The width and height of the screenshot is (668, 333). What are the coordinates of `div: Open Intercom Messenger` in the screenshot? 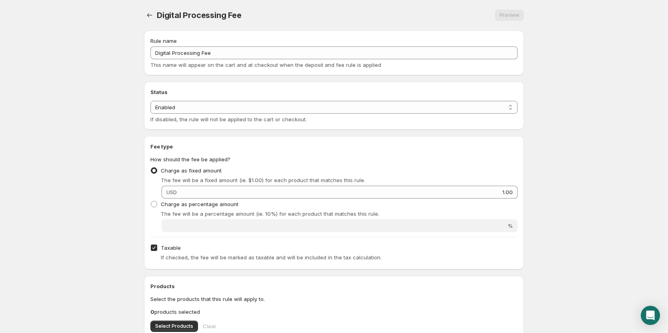 It's located at (651, 315).